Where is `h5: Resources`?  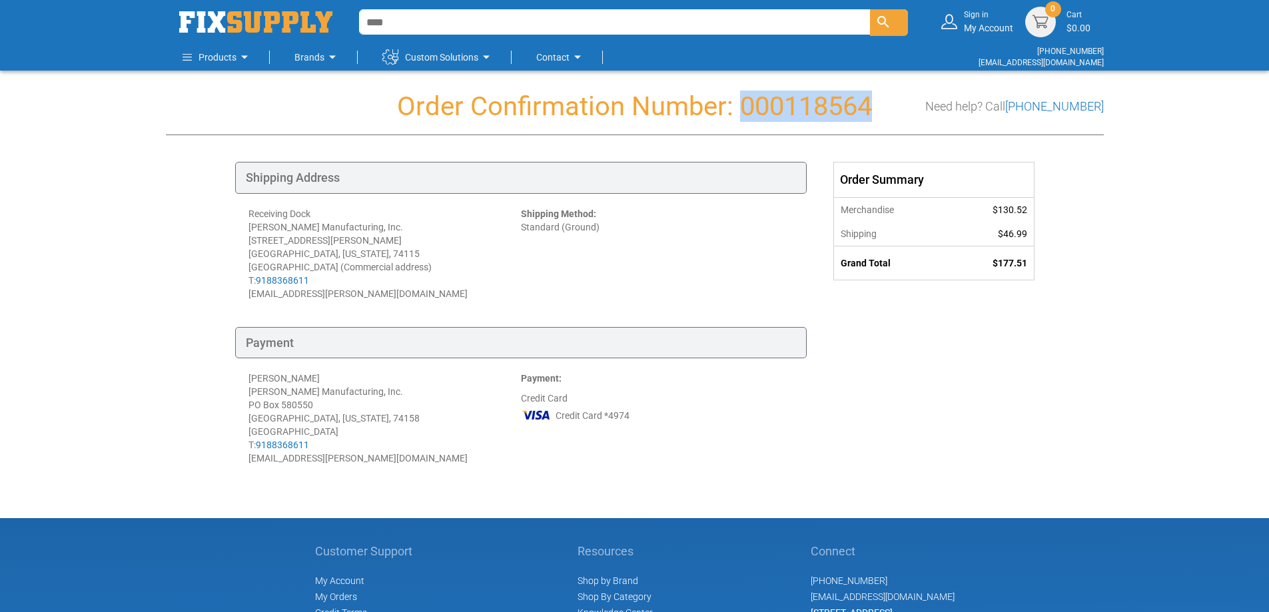
h5: Resources is located at coordinates (615, 552).